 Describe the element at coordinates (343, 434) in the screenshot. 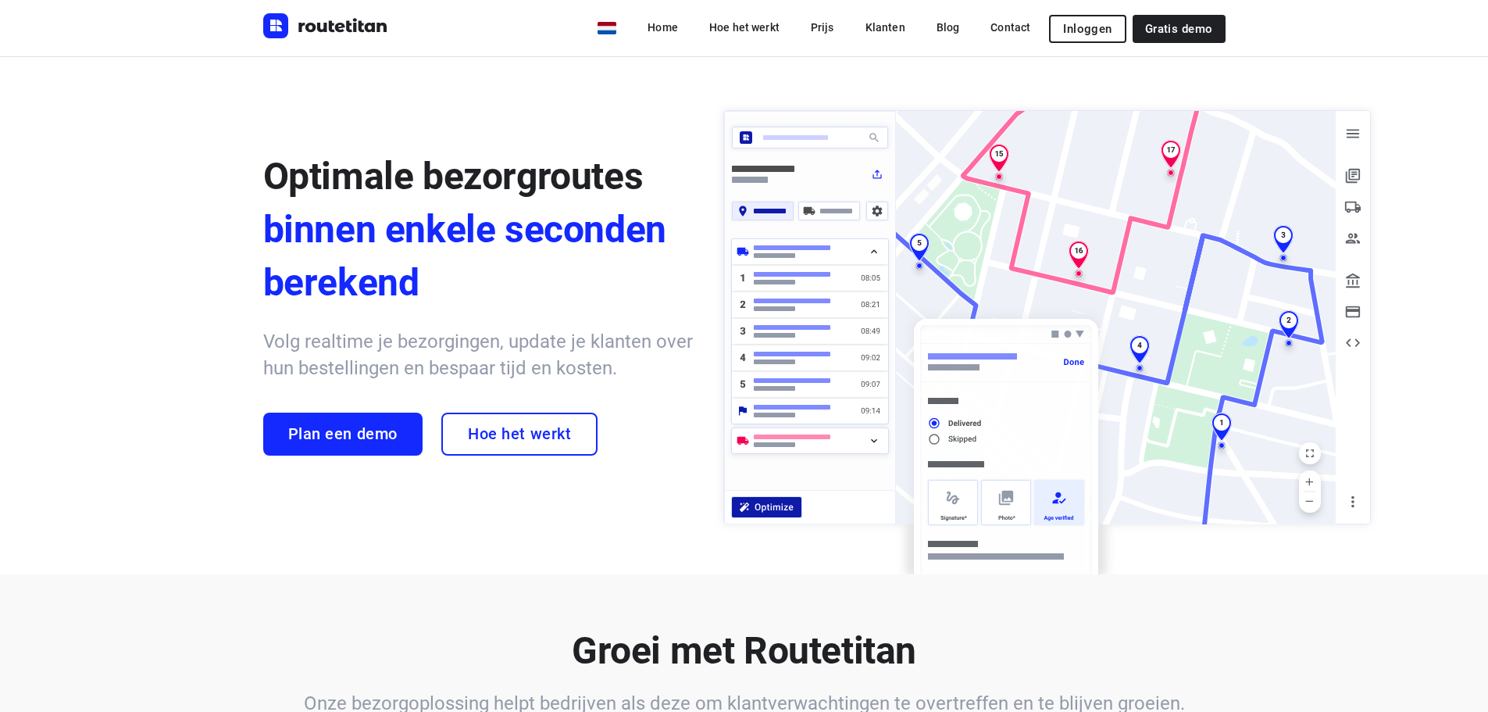

I see `a: Plan een demo` at that location.